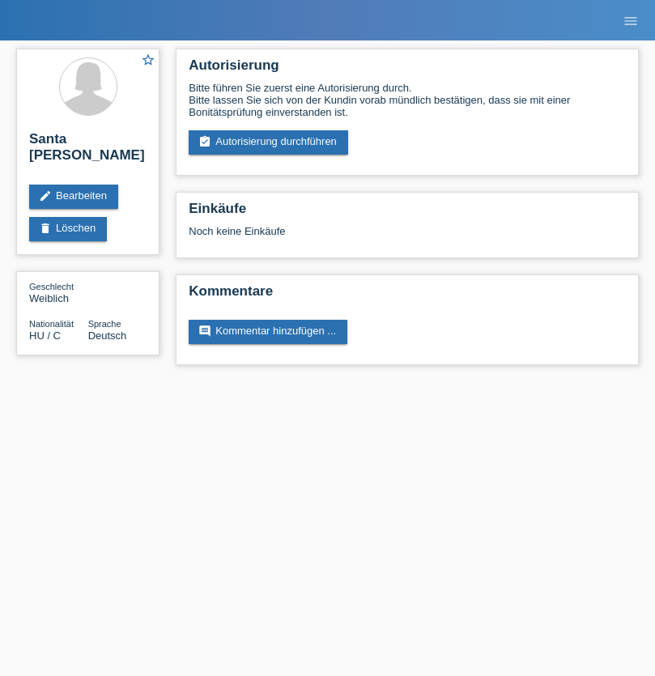 Image resolution: width=655 pixels, height=676 pixels. I want to click on h2: Kommentare, so click(407, 296).